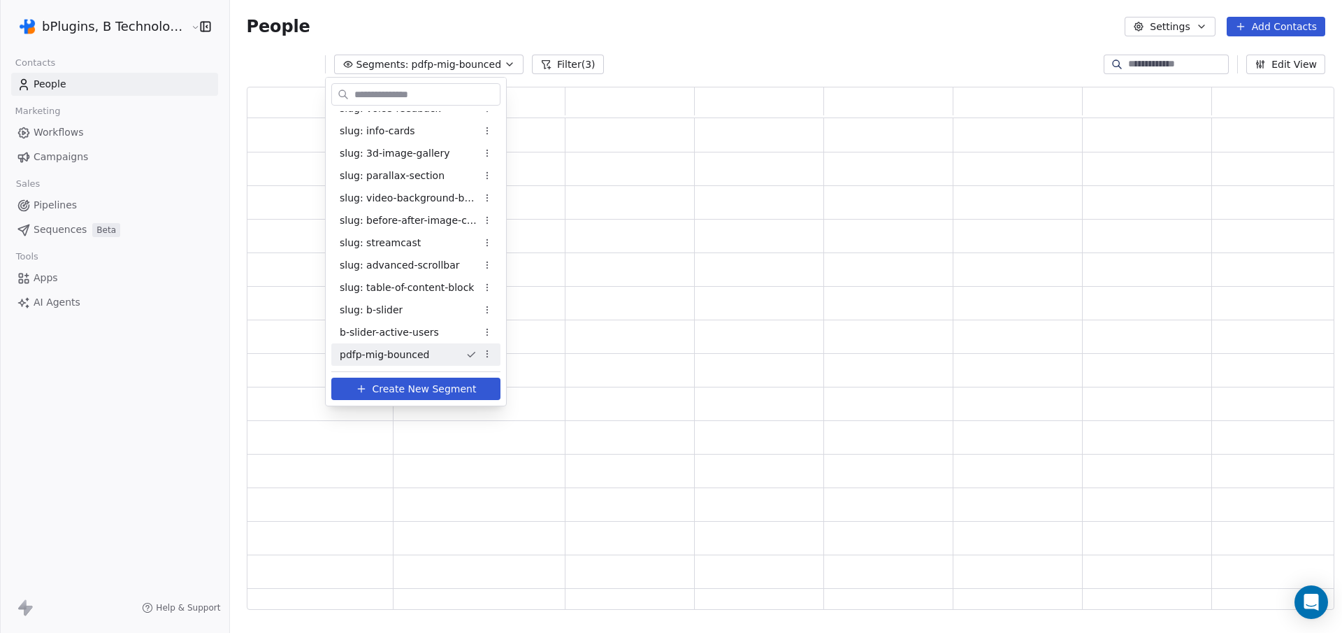 This screenshot has height=633, width=1342. Describe the element at coordinates (395, 153) in the screenshot. I see `span: slug: 3d-image-gallery` at that location.